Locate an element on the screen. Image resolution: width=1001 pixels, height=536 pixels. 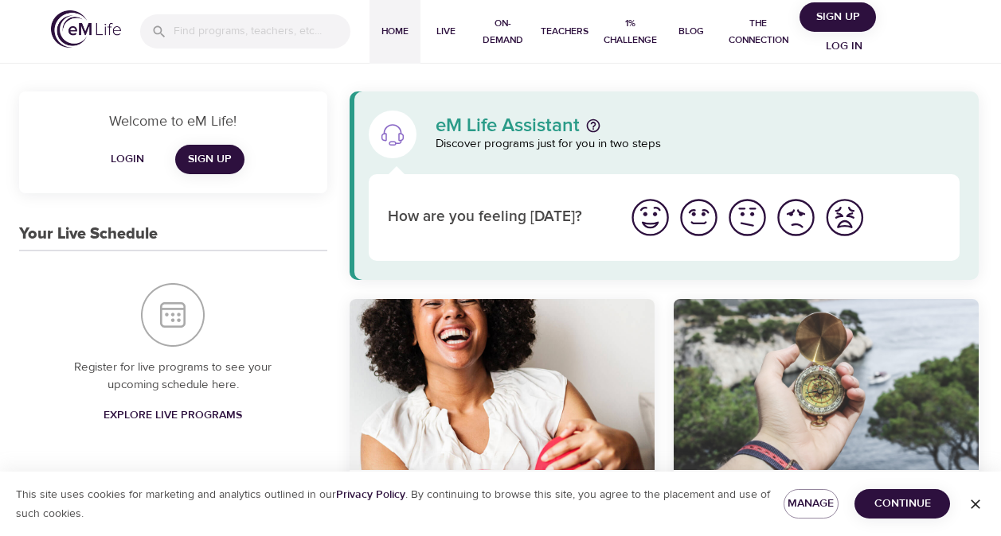
p: Discover programs just for you in two steps is located at coordinates (697, 144).